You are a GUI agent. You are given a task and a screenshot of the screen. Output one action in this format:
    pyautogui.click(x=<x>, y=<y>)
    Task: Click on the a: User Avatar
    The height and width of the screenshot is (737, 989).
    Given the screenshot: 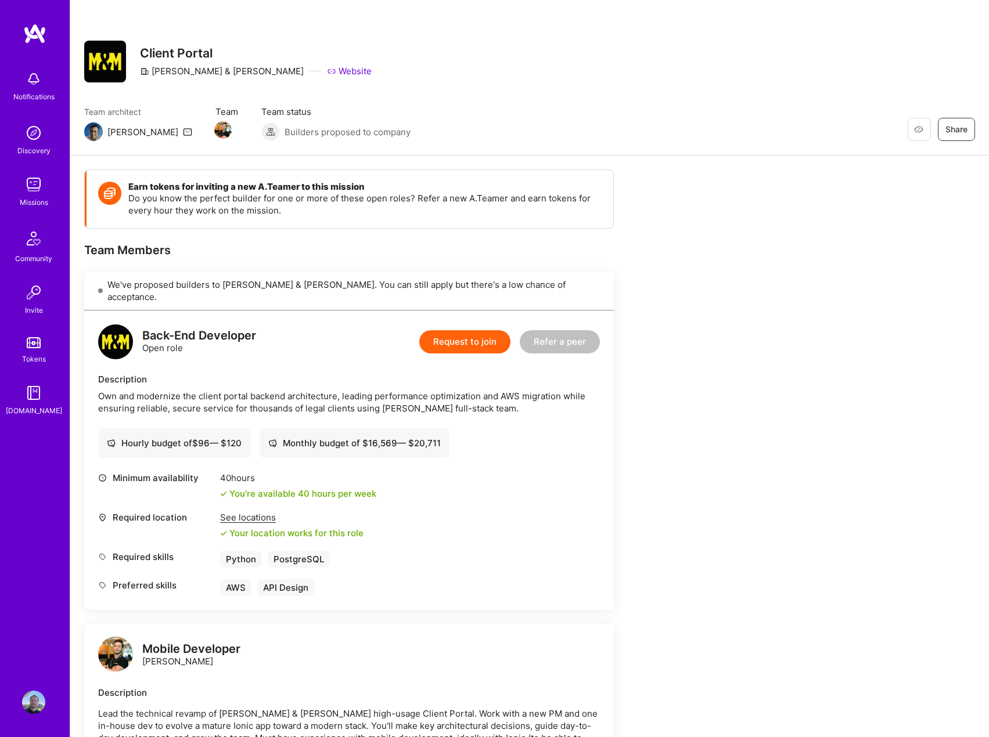 What is the action you would take?
    pyautogui.click(x=34, y=703)
    